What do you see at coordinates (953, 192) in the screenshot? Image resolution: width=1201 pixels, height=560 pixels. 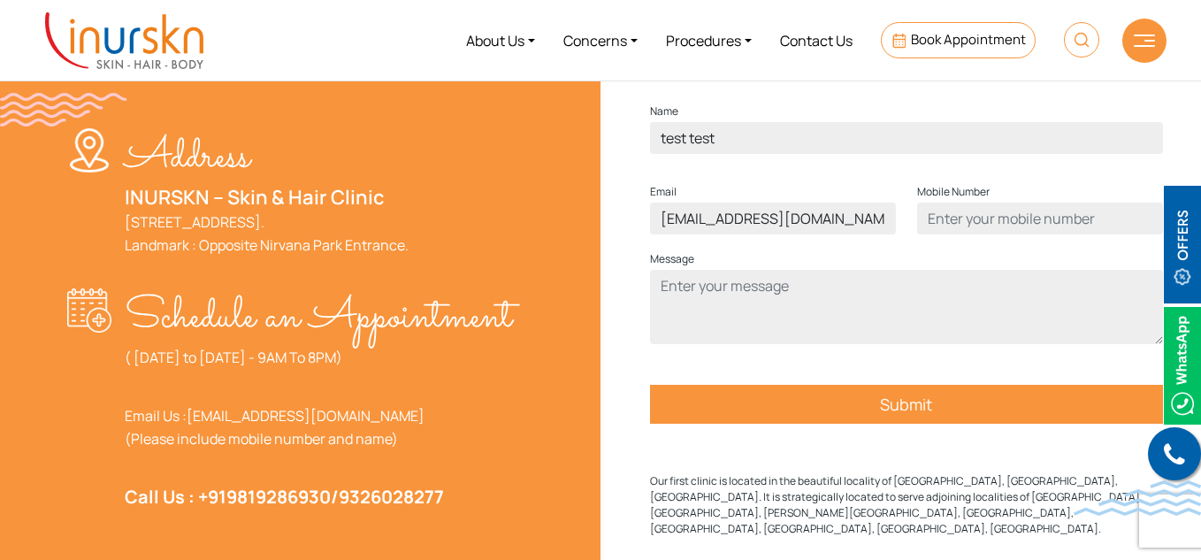 I see `label: Mobile Number` at bounding box center [953, 192].